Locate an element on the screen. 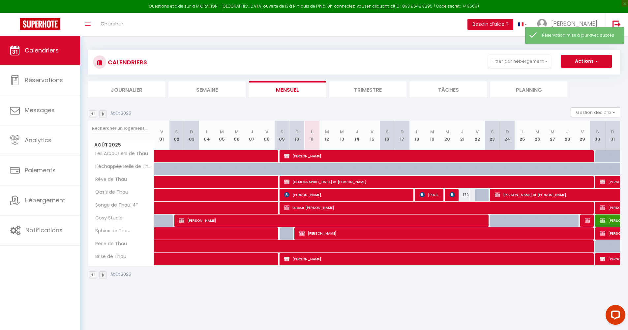 This screenshot has height=330, width=628. span: Réservations is located at coordinates (44, 80).